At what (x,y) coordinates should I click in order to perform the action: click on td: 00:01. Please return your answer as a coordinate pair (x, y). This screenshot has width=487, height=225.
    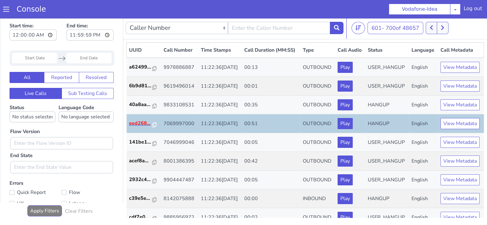
    Looking at the image, I should click on (271, 69).